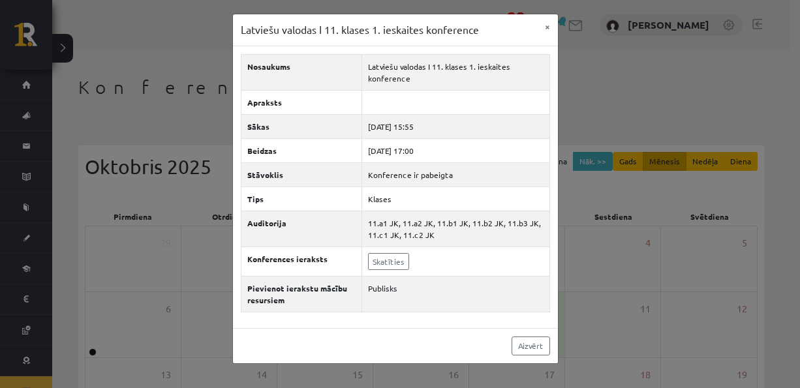 The width and height of the screenshot is (800, 388). Describe the element at coordinates (301, 126) in the screenshot. I see `th: Sākas` at that location.